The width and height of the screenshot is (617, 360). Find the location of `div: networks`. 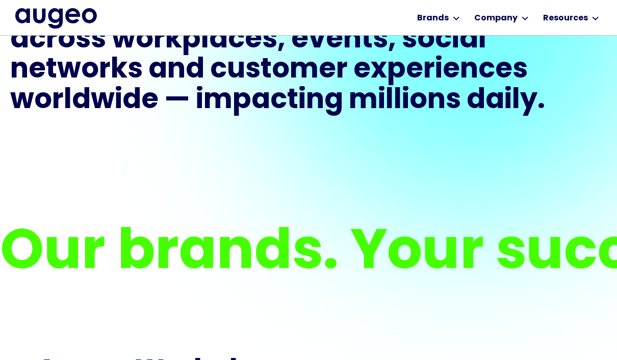

div: networks is located at coordinates (76, 70).